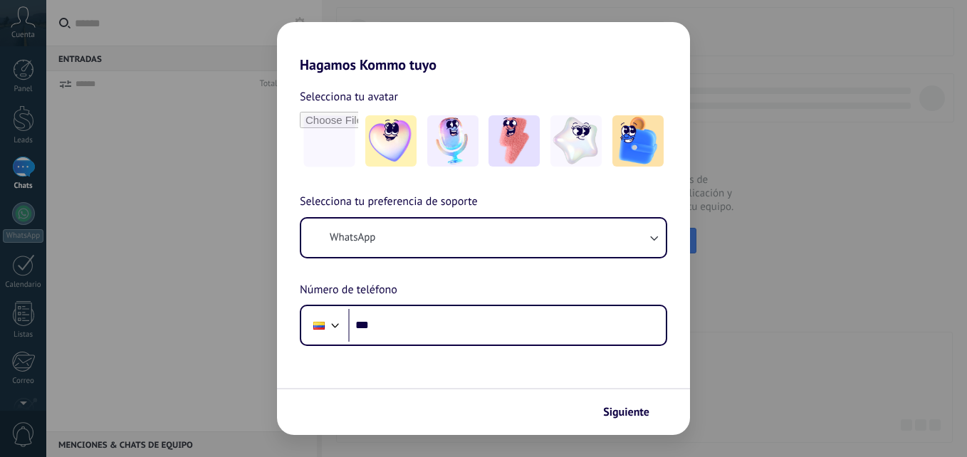  What do you see at coordinates (348, 290) in the screenshot?
I see `span: Número de teléfono` at bounding box center [348, 290].